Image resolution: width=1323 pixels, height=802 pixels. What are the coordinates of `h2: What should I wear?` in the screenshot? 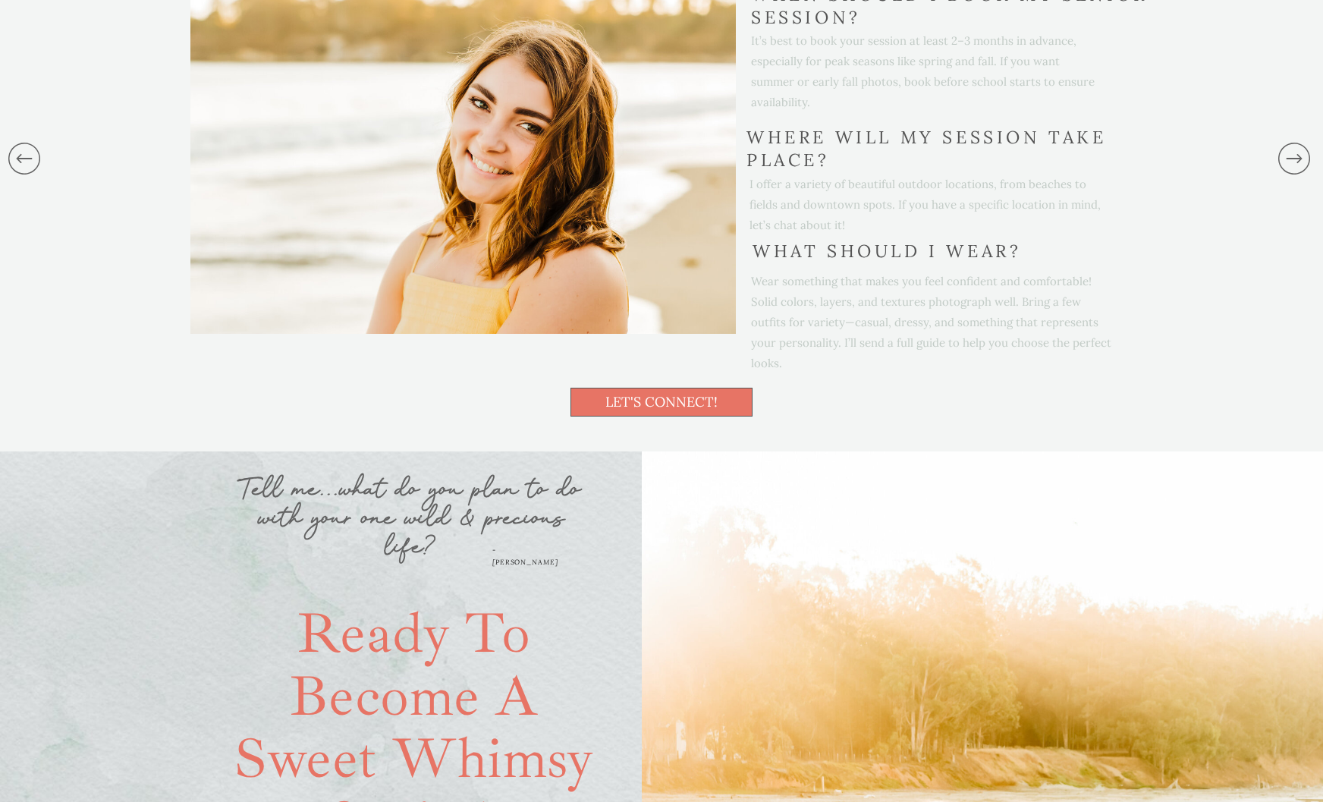 It's located at (935, 251).